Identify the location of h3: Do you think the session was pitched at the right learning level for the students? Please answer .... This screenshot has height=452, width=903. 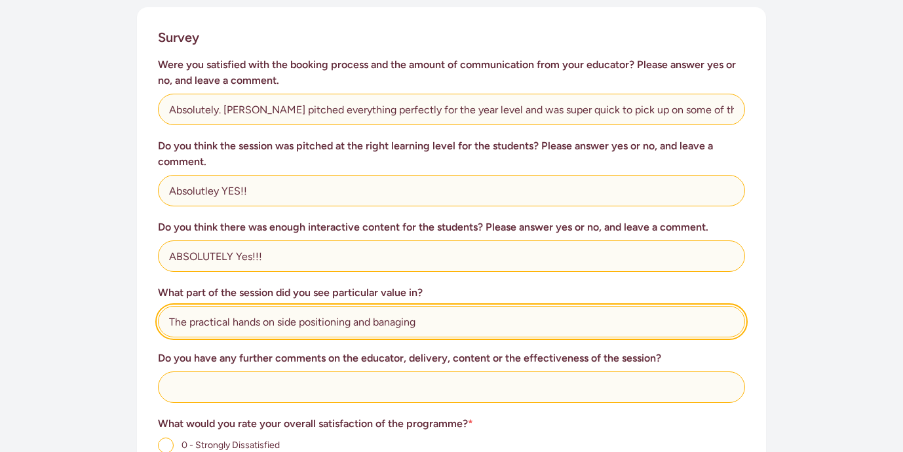
(451, 154).